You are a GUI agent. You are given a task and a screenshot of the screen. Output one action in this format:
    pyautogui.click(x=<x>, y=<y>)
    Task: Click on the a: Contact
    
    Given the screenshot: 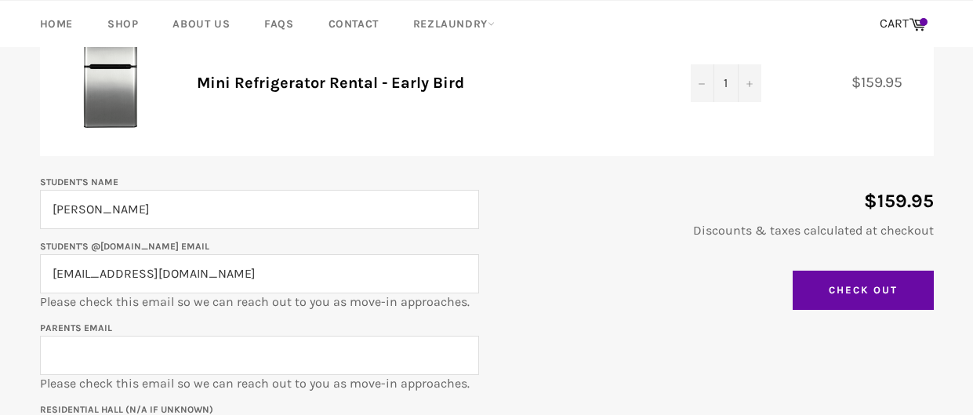 What is the action you would take?
    pyautogui.click(x=353, y=24)
    